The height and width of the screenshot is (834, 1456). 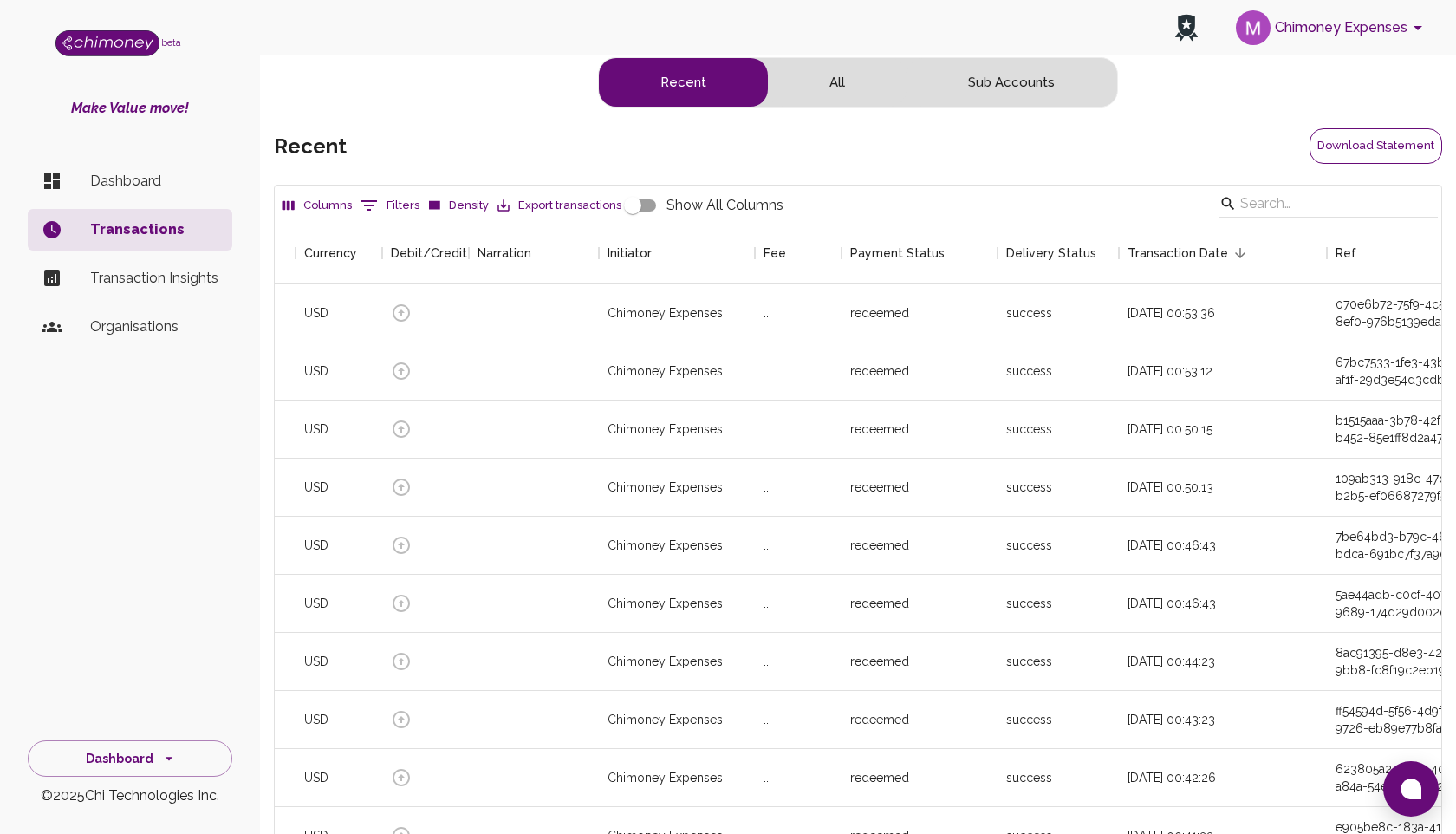 I want to click on button: account of current user, so click(x=1332, y=27).